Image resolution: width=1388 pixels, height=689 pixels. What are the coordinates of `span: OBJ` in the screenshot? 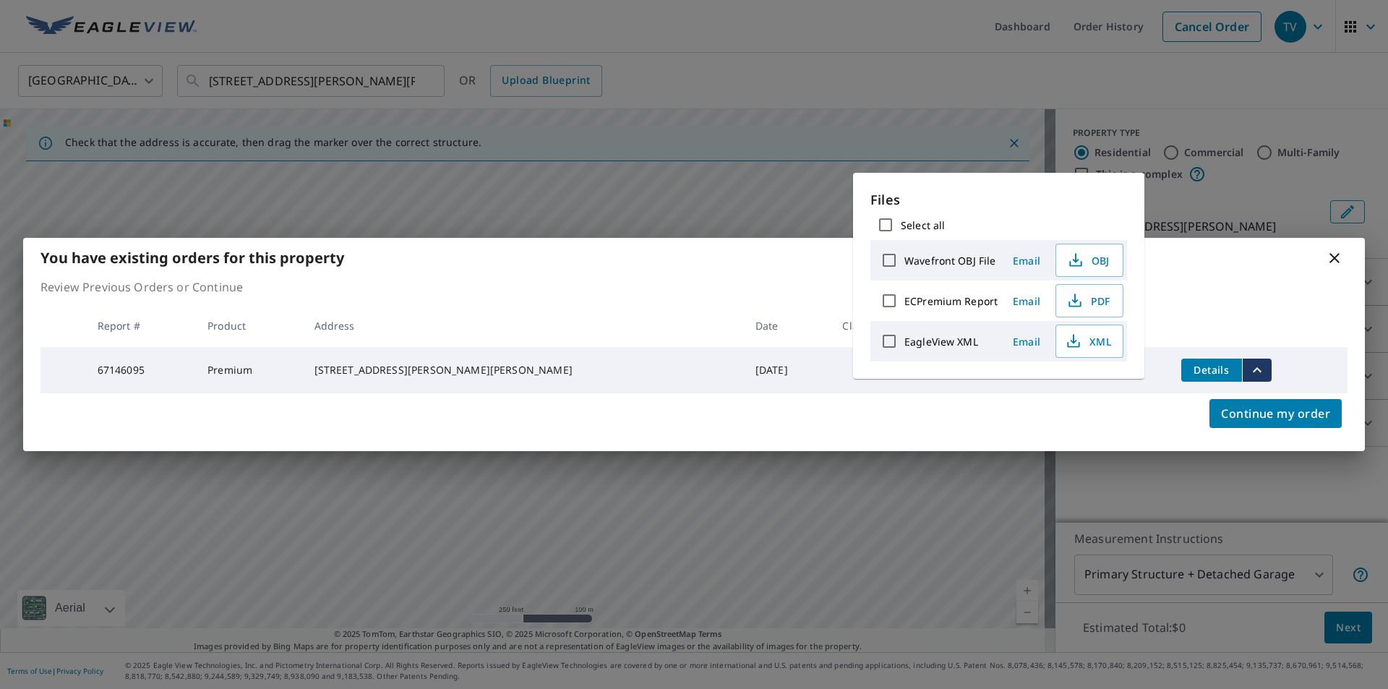 It's located at (1088, 260).